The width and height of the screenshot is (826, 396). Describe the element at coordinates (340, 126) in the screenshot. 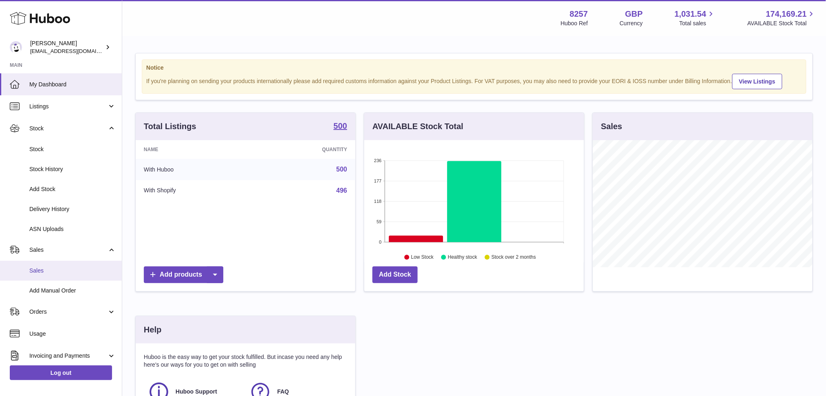

I see `strong: 500` at that location.